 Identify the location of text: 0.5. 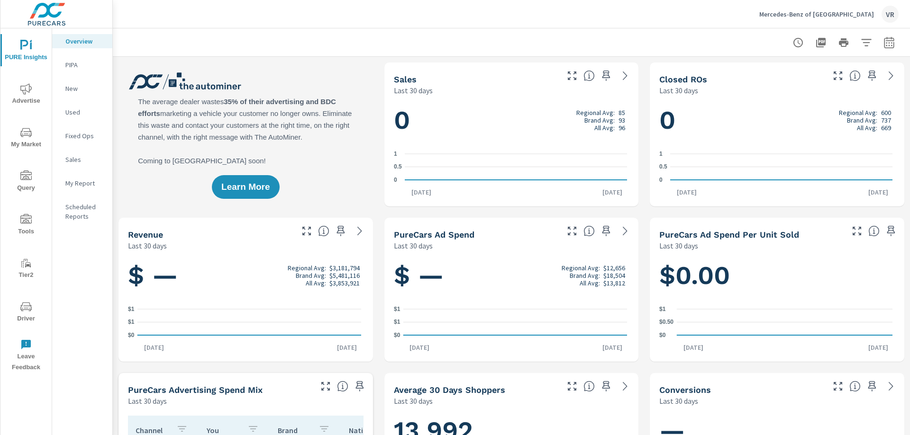
(397, 167).